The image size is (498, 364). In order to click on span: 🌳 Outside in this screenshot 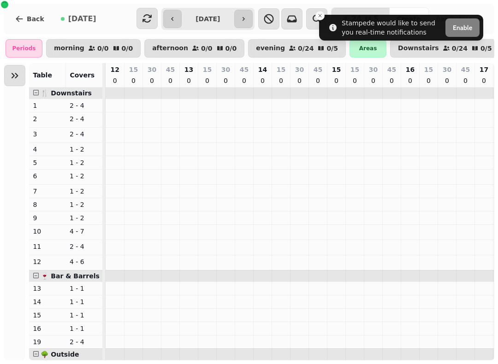, I will do `click(59, 354)`.